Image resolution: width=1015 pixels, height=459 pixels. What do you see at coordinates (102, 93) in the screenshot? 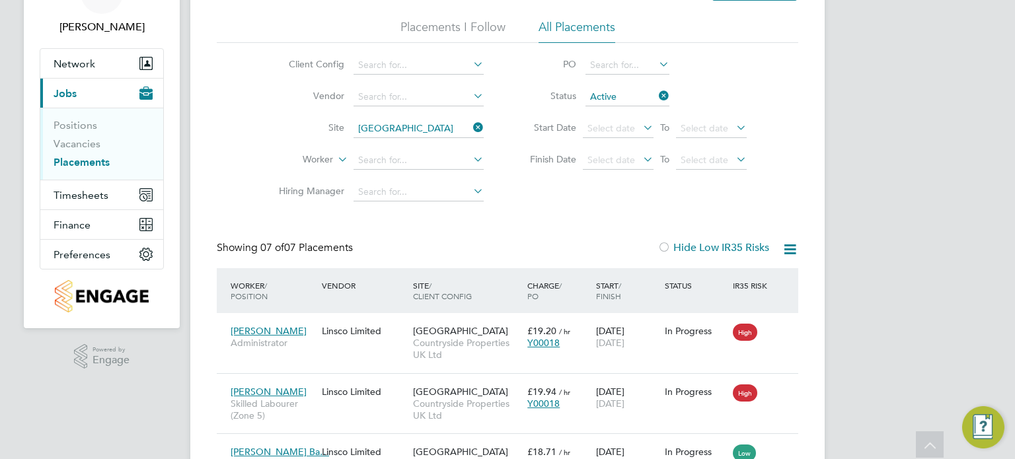
I see `button: Jobs` at bounding box center [102, 93].